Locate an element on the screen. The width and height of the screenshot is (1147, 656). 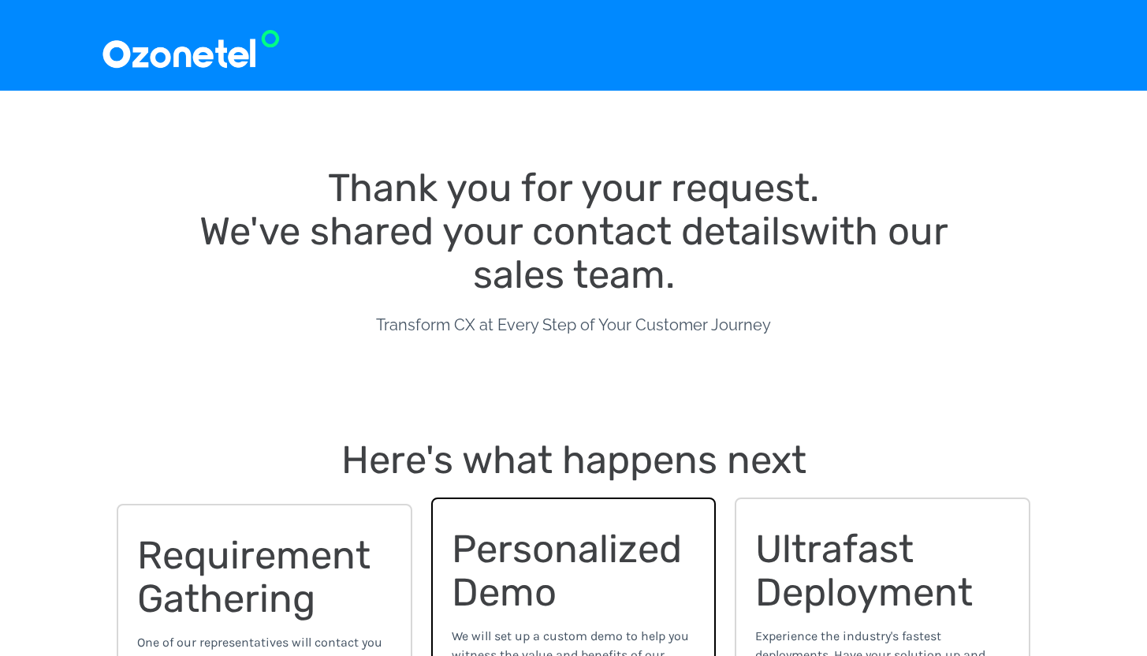
span: with our sales team. is located at coordinates (715, 252).